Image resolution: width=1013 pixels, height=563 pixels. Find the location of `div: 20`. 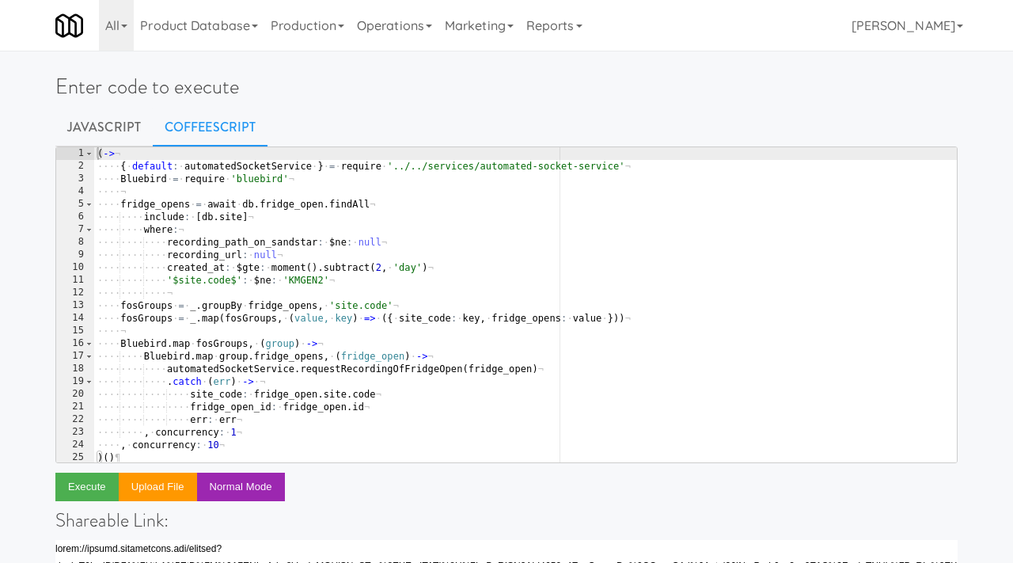

div: 20 is located at coordinates (75, 394).